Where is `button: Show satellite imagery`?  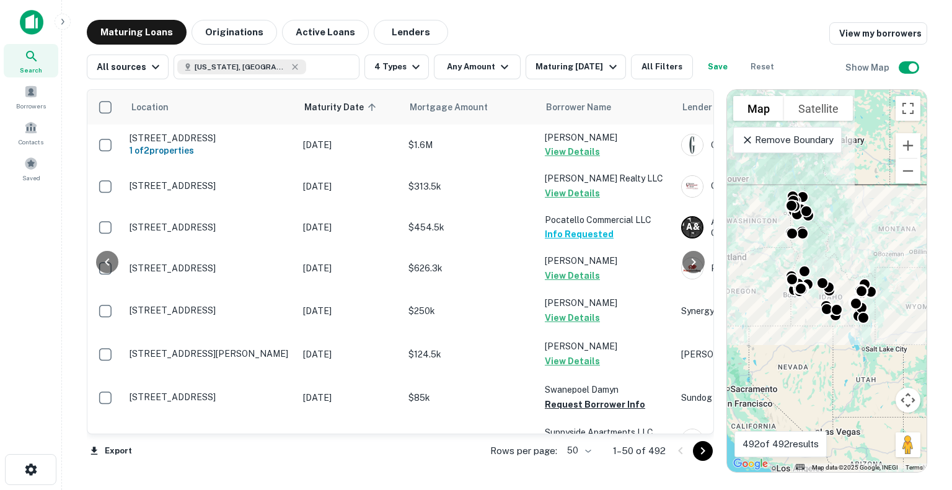
button: Show satellite imagery is located at coordinates (818, 108).